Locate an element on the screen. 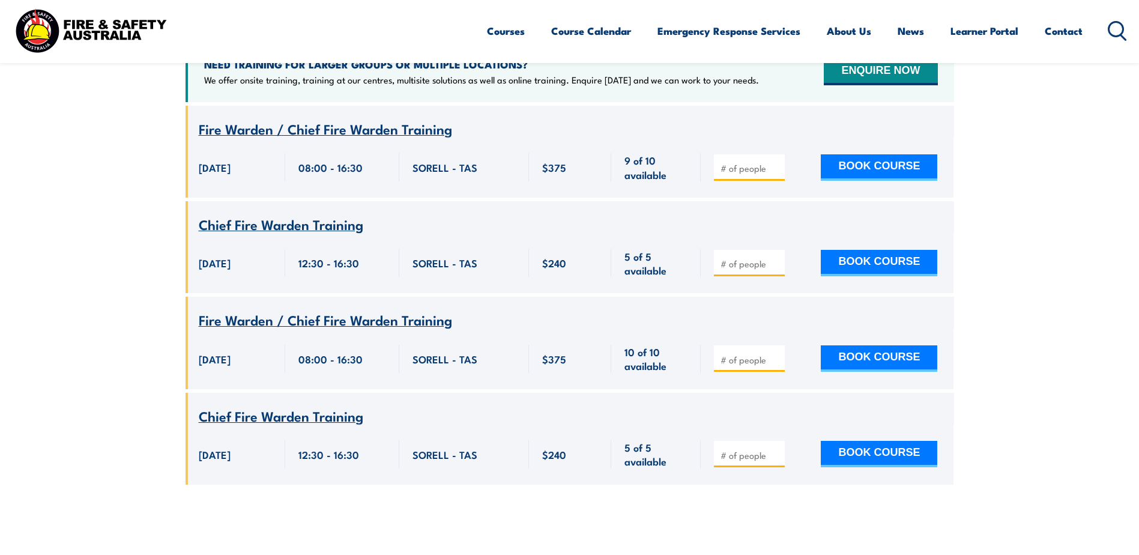 The image size is (1139, 555). a: Emergency Response Services is located at coordinates (729, 31).